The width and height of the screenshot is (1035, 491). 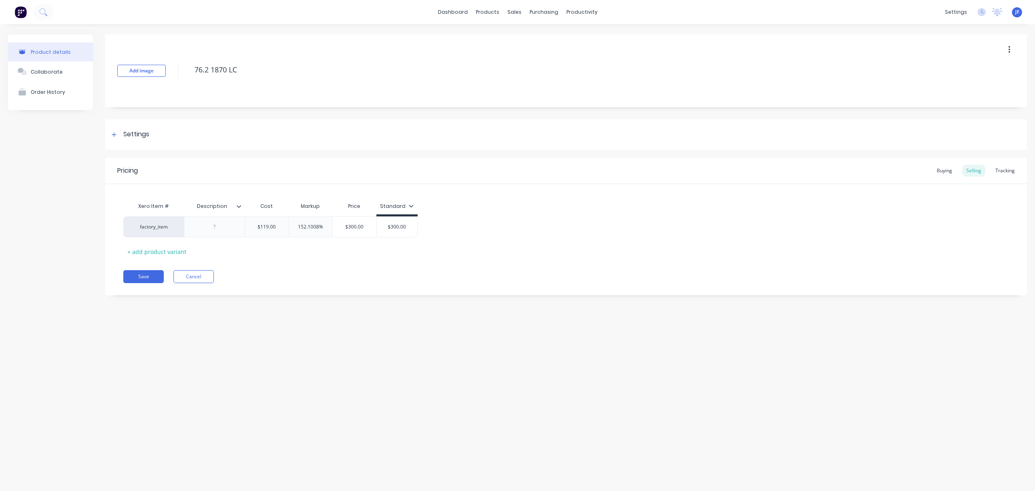 I want to click on div: Settings, so click(x=136, y=134).